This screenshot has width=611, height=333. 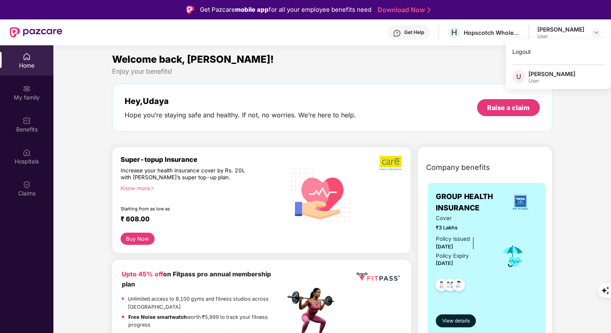 I want to click on img: svg+xml;base64,PHN2ZyBpZD0iSG9zcGl0YWxzIiB4bWxucz0iaHR0cDovL3d3dy53My5vcmcvMjAwMC9zdmciIHdpZHRoPS..., so click(x=27, y=153).